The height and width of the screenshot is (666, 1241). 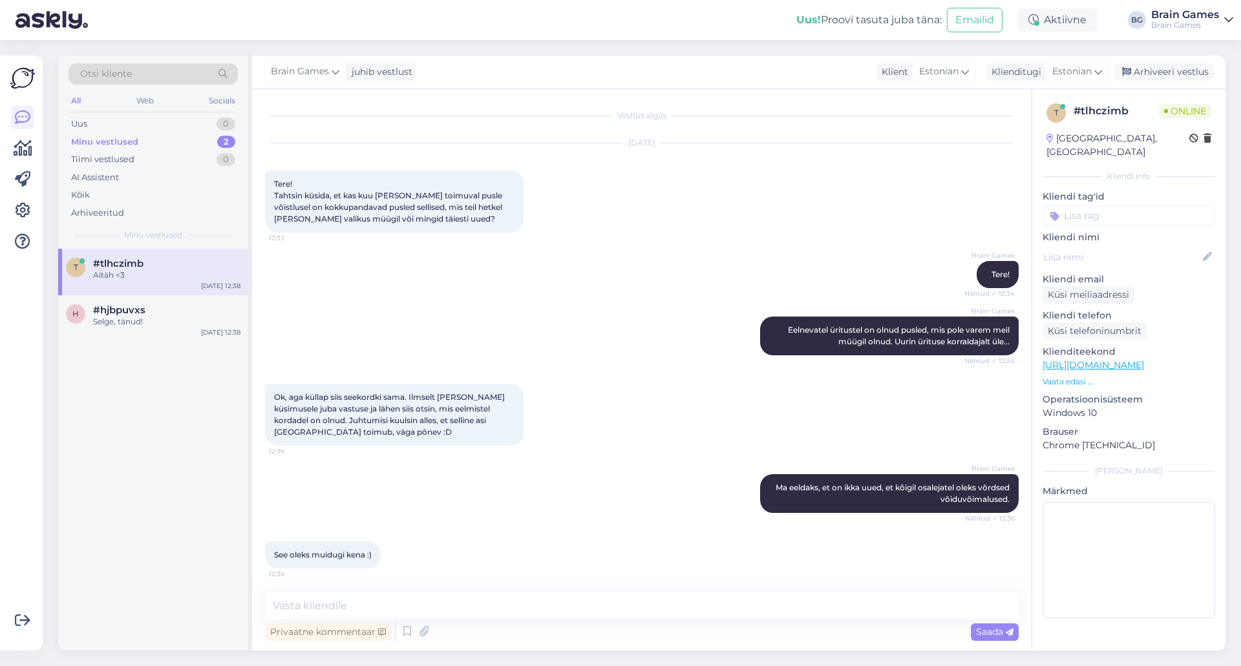 I want to click on a: Brain GamesBrain Games, so click(x=1192, y=20).